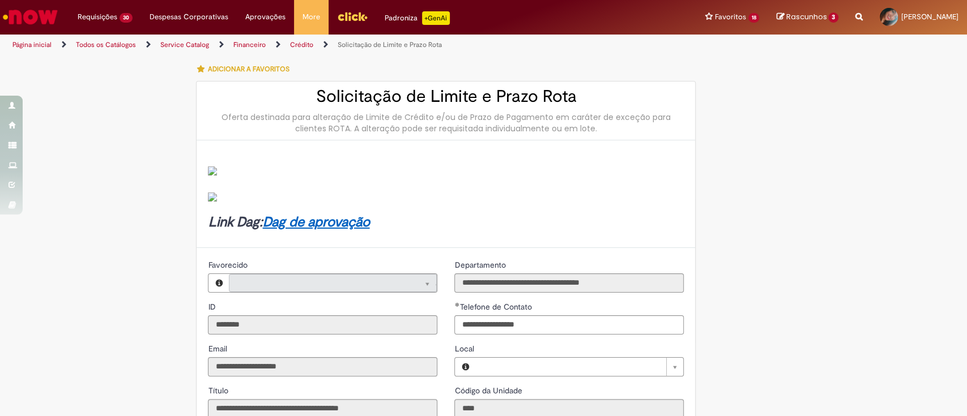  I want to click on a: Crédito, so click(301, 45).